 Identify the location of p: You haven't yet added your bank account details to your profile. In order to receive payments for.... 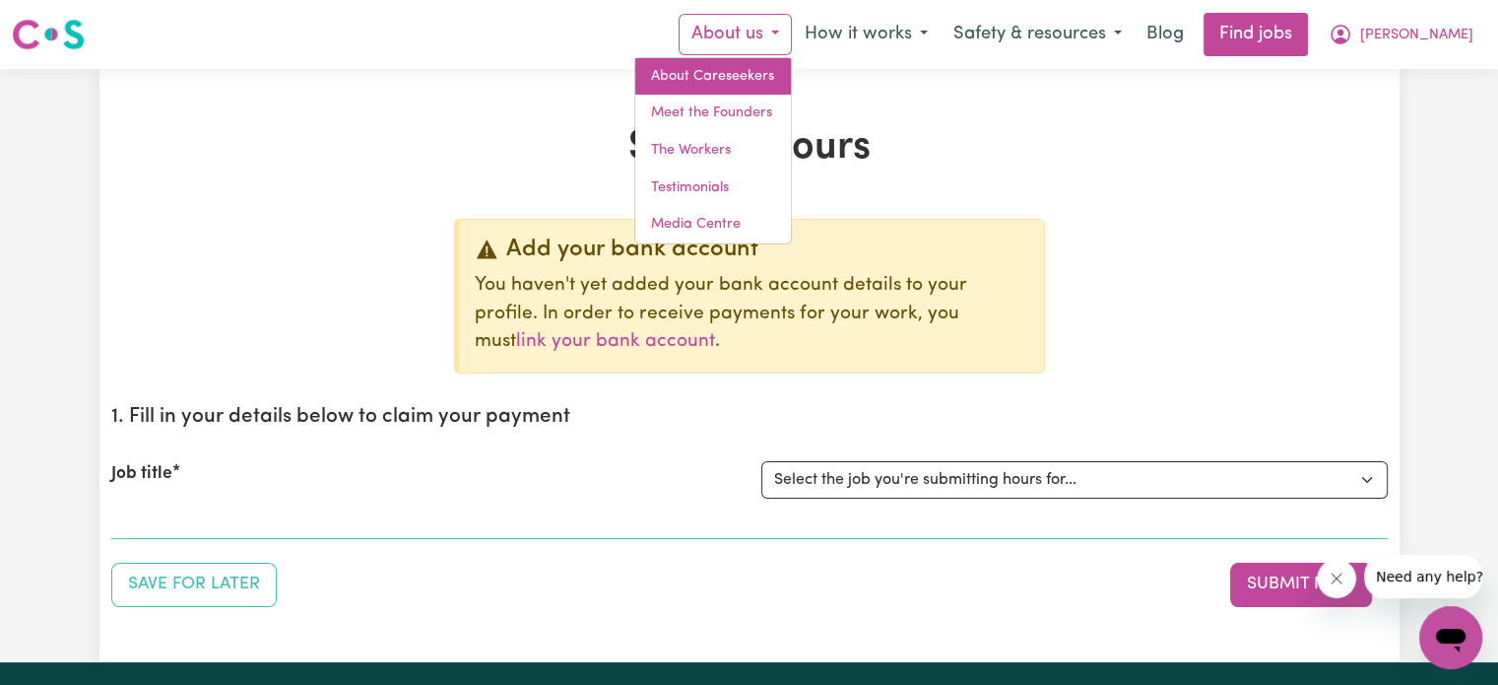
(751, 314).